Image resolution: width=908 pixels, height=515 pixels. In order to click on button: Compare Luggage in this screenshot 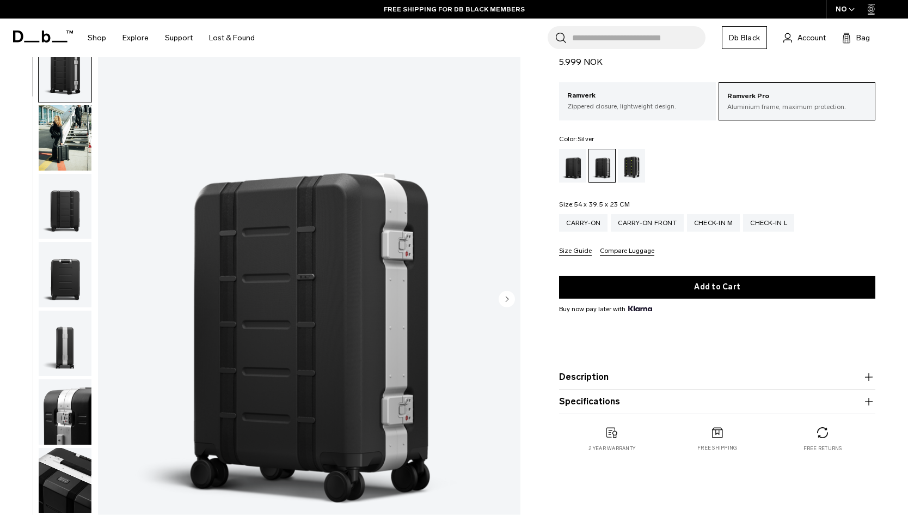, I will do `click(627, 251)`.